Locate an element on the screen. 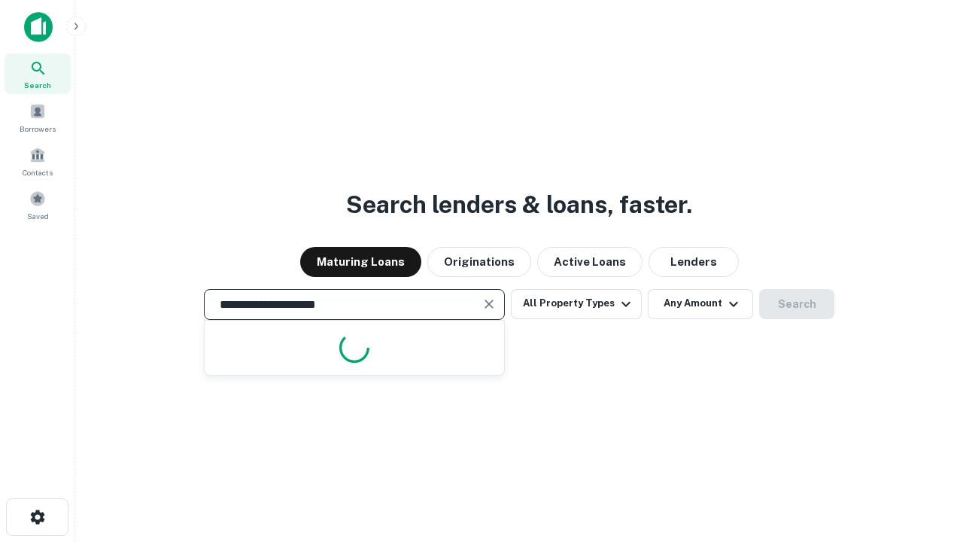 The width and height of the screenshot is (963, 542). a: Search is located at coordinates (38, 74).